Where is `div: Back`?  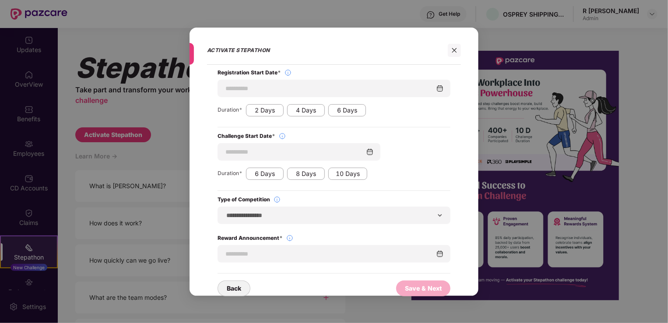 div: Back is located at coordinates (234, 288).